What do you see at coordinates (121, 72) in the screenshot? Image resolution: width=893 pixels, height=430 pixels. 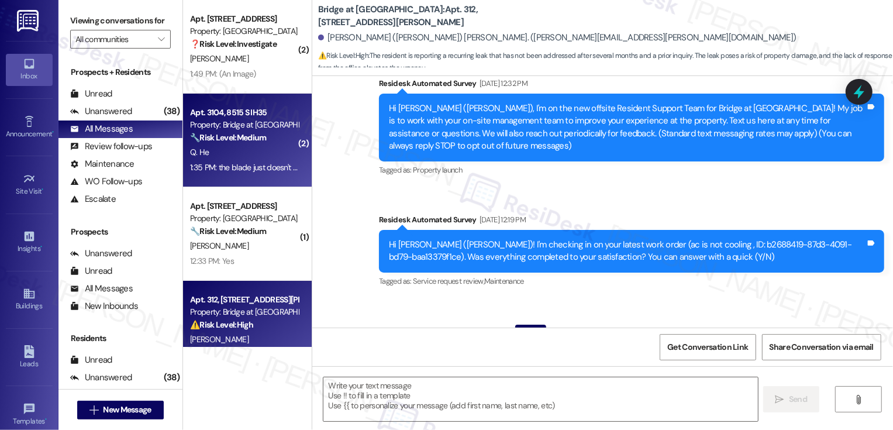 I see `div: Prospects + Residents` at bounding box center [121, 72].